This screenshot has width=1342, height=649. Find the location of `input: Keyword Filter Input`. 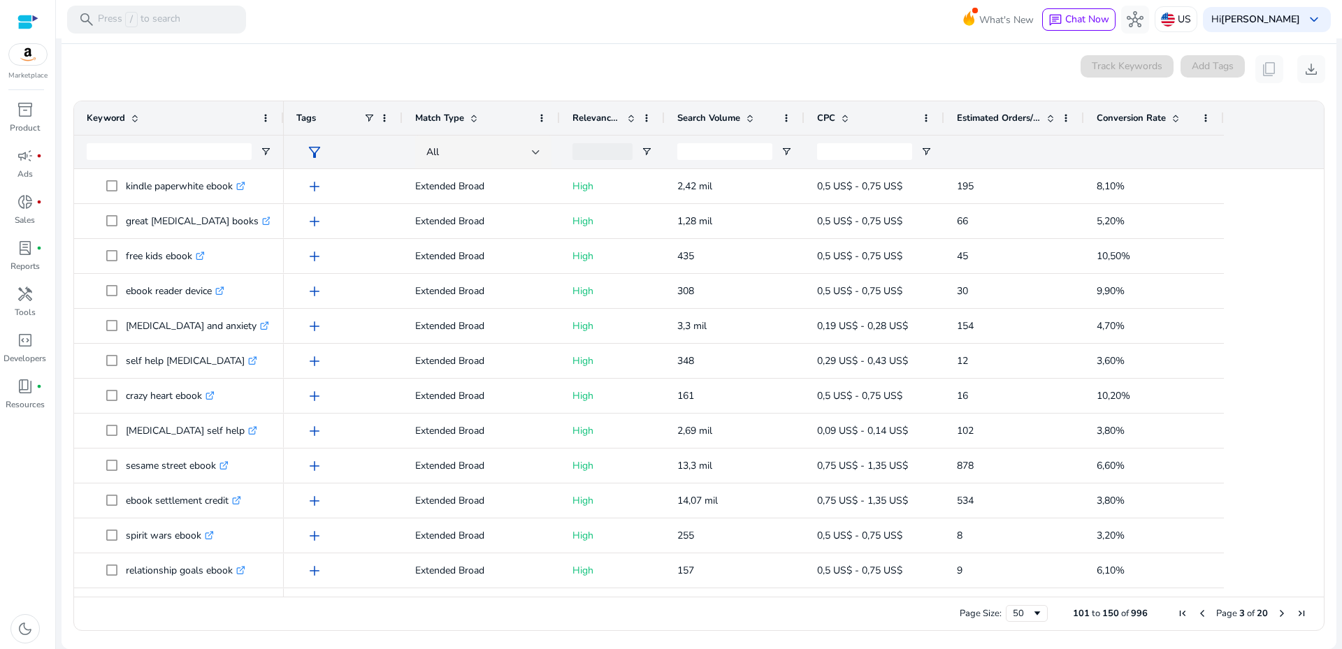

input: Keyword Filter Input is located at coordinates (169, 152).